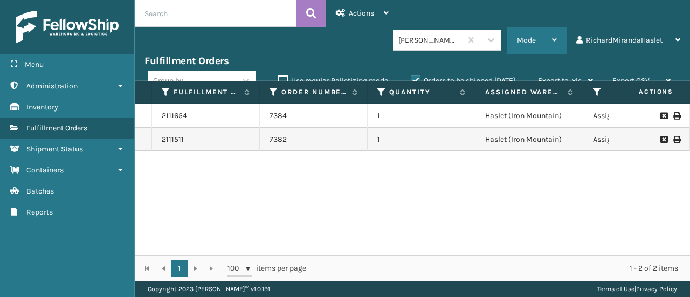  Describe the element at coordinates (628, 40) in the screenshot. I see `div: RichardMirandaHaslet` at that location.